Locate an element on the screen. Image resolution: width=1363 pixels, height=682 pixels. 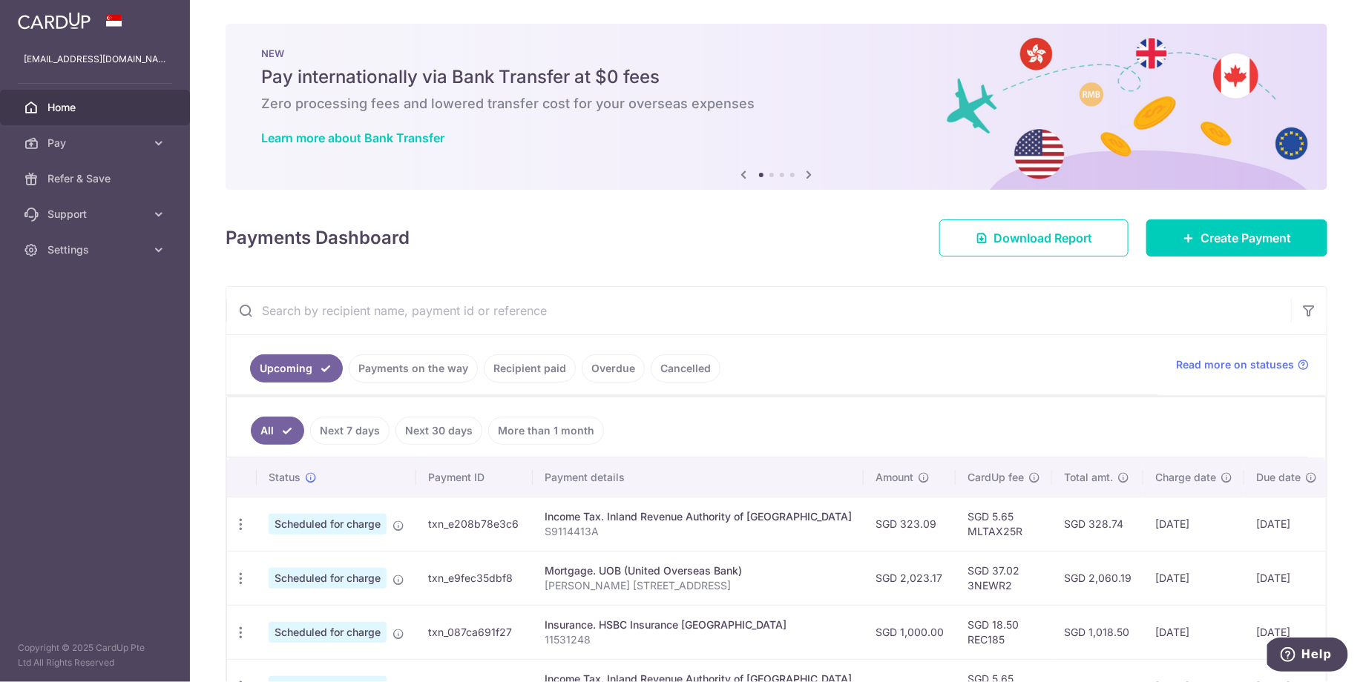
td: txn_e208b78e3c6 is located at coordinates (474, 524).